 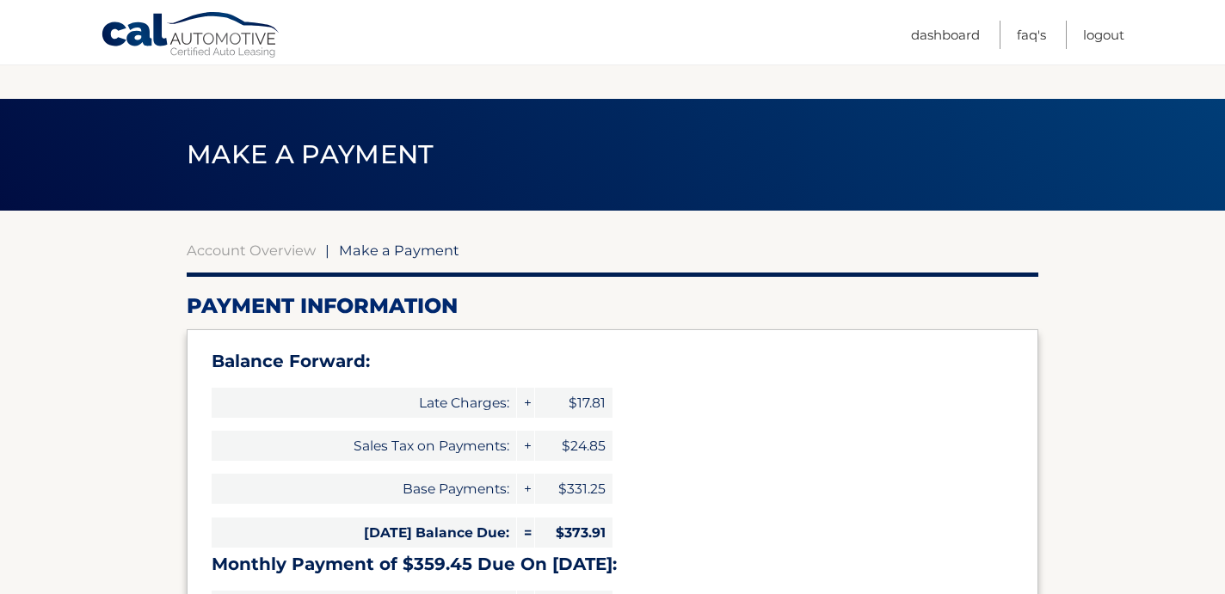 I want to click on a: Cal Automotive, so click(x=191, y=36).